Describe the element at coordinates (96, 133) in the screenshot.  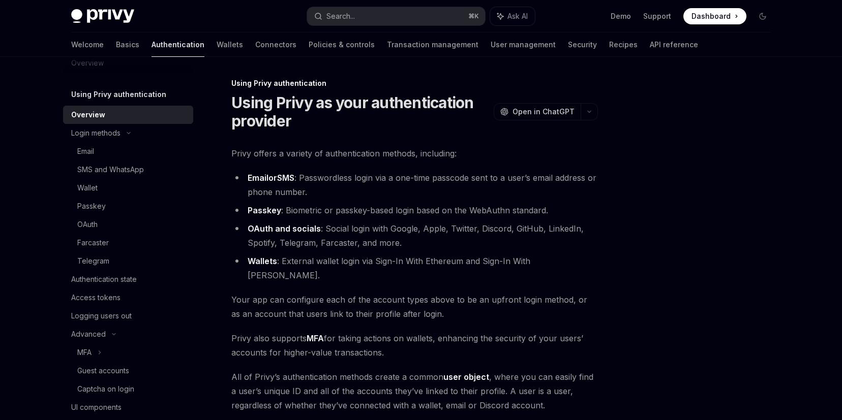
I see `div: Login methods` at that location.